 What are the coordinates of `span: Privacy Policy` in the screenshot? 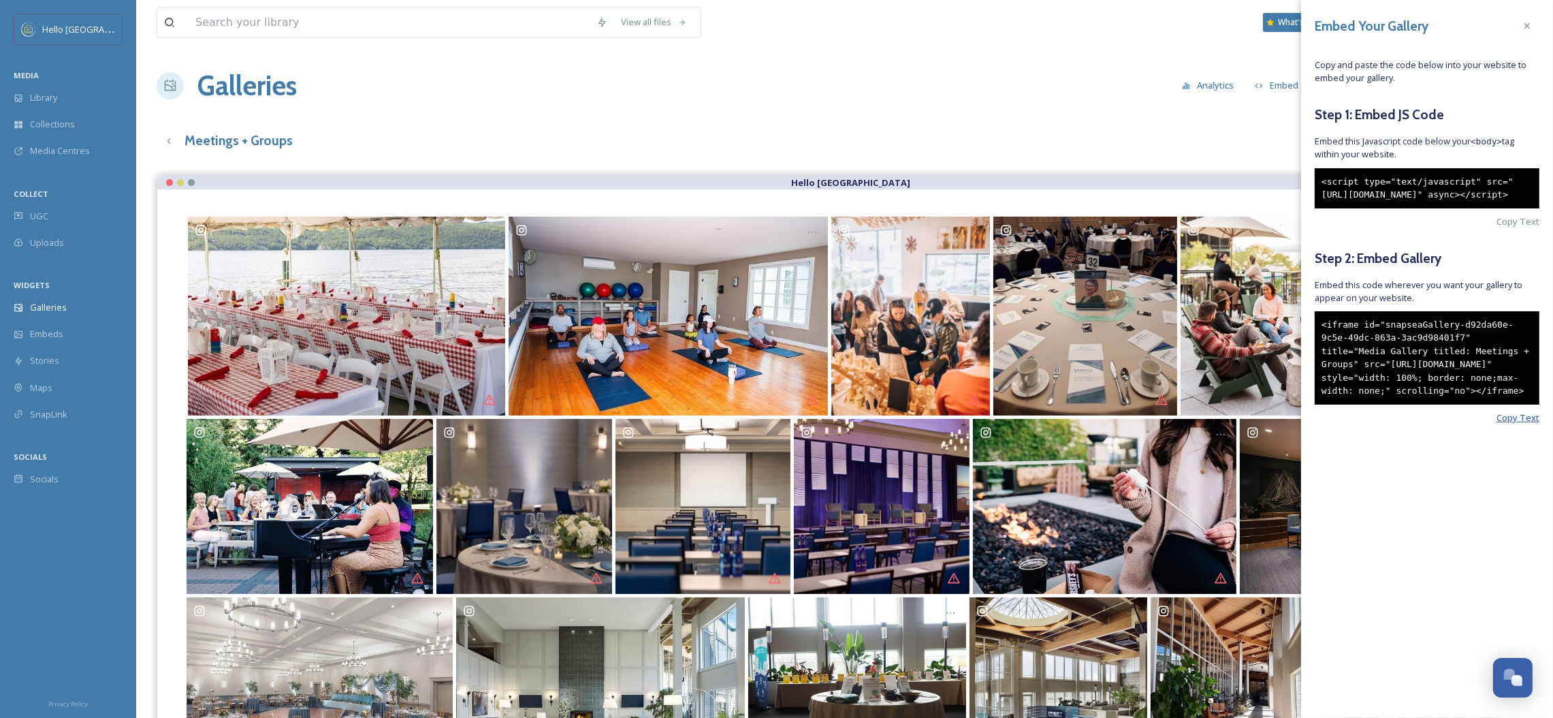 It's located at (68, 703).